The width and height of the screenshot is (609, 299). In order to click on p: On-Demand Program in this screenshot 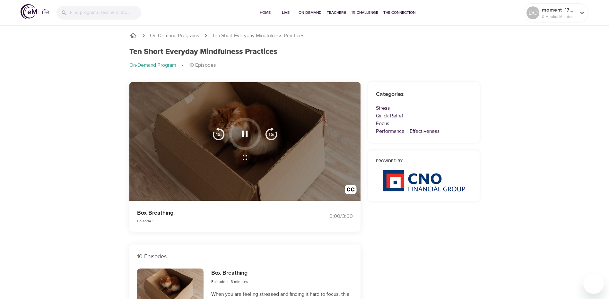, I will do `click(153, 65)`.